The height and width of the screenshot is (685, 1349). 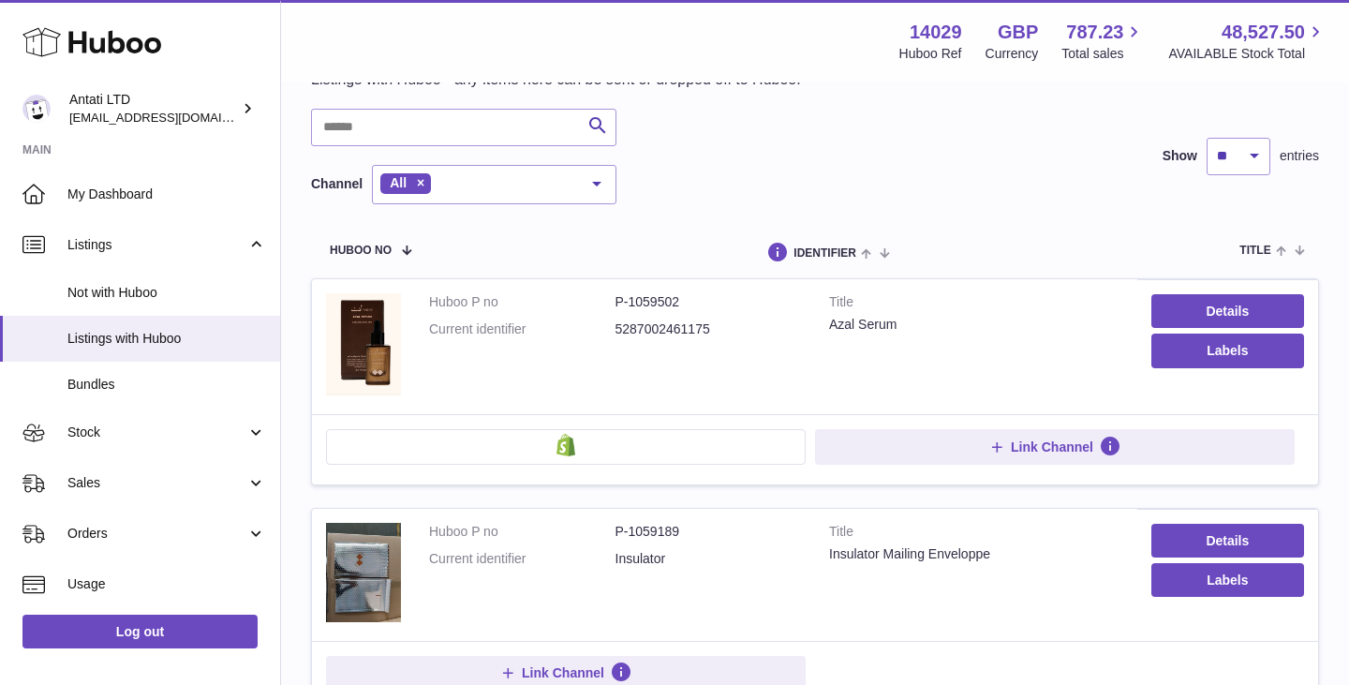 What do you see at coordinates (167, 194) in the screenshot?
I see `span: My Dashboard` at bounding box center [167, 194].